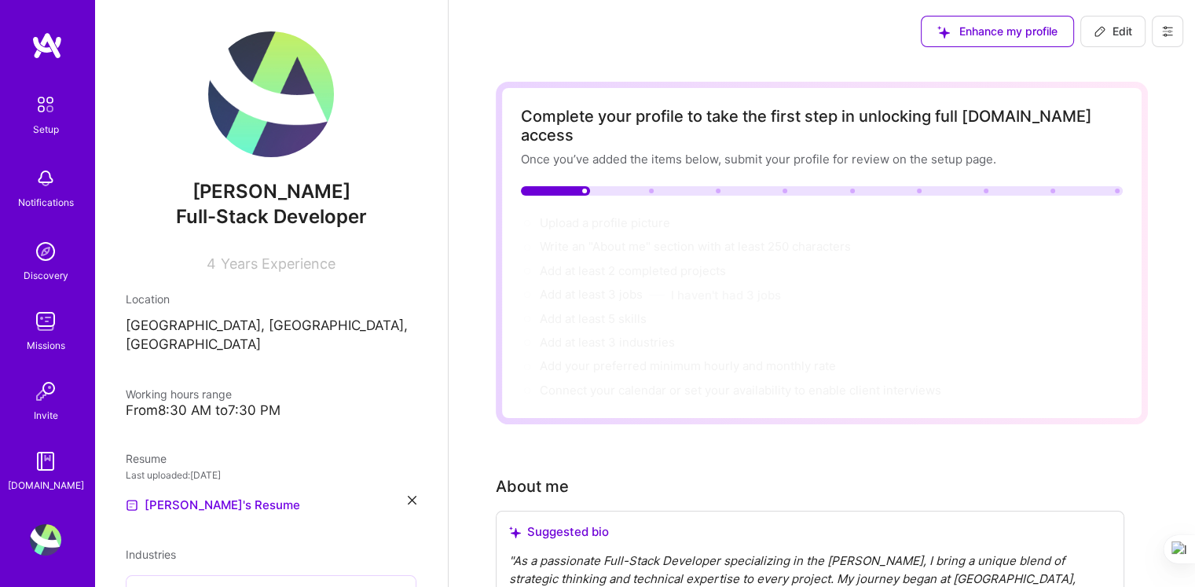 This screenshot has width=1195, height=587. I want to click on img: guide book, so click(46, 461).